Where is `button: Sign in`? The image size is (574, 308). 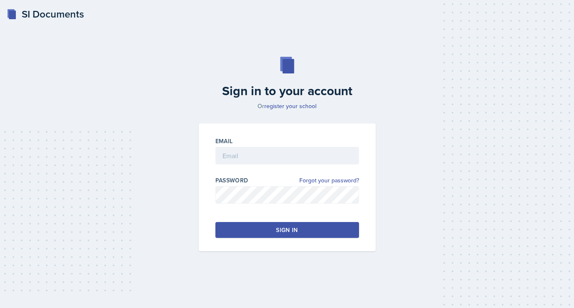
button: Sign in is located at coordinates (287, 230).